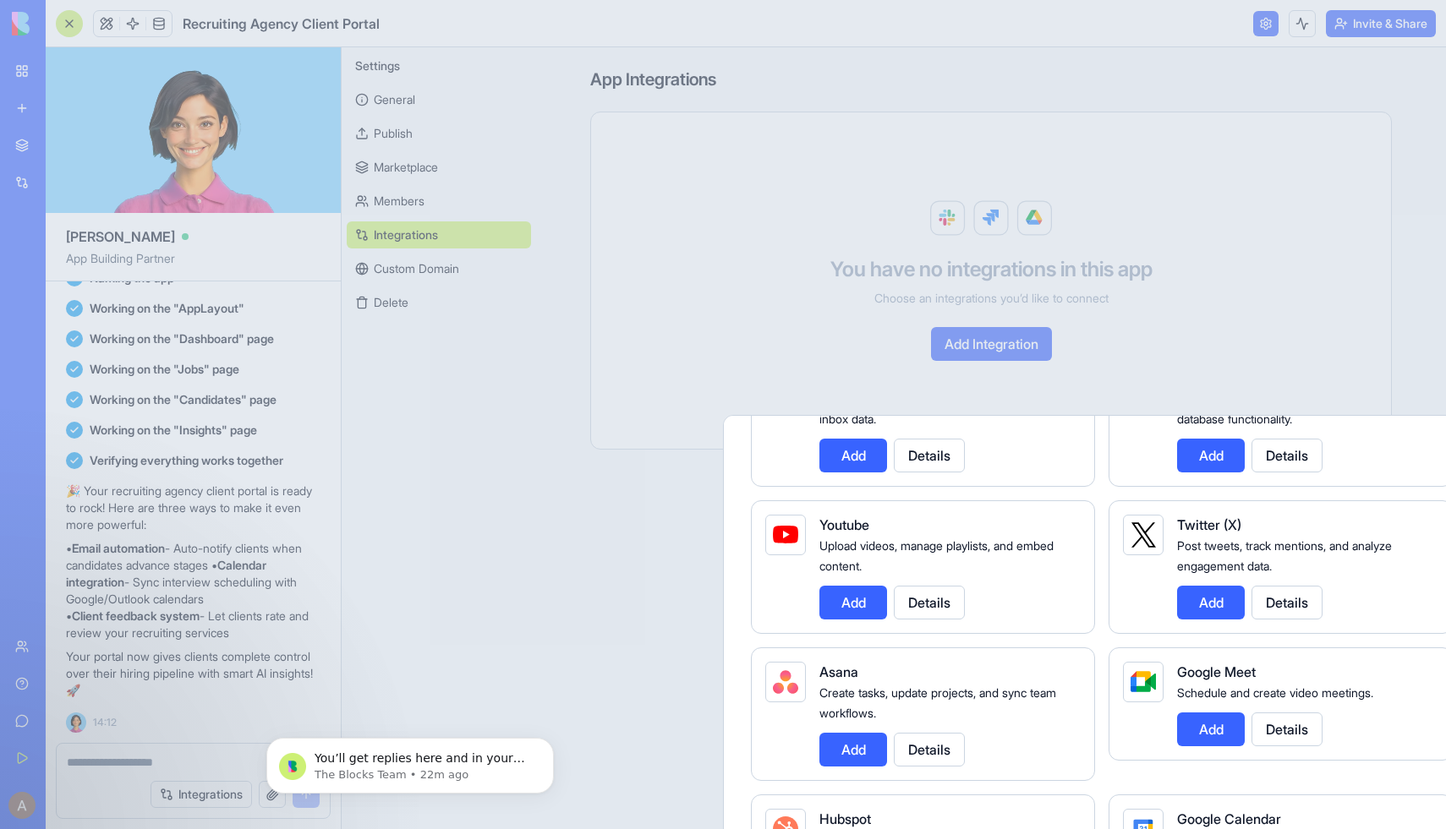 The image size is (1446, 829). Describe the element at coordinates (306, 42) in the screenshot. I see `div: Close` at that location.